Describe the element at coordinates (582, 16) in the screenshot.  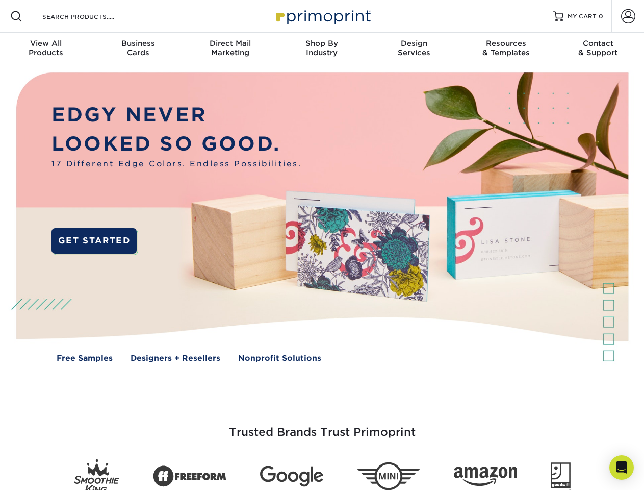
I see `span: MY CART` at that location.